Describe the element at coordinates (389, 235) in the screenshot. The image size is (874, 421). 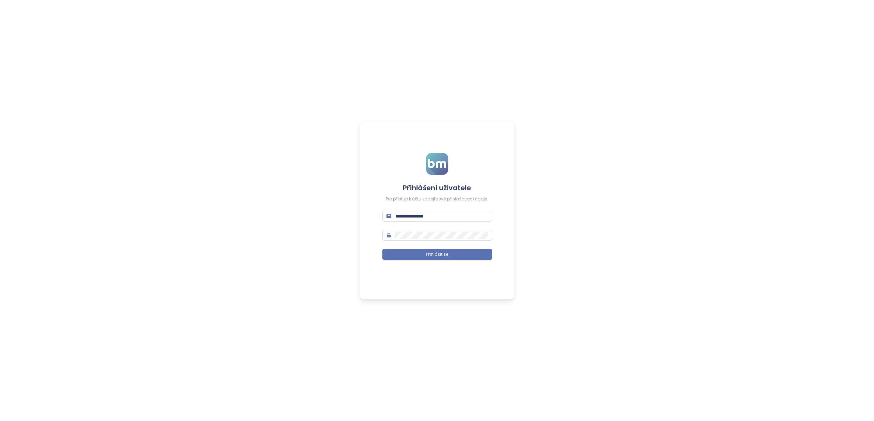
I see `span: lock` at that location.